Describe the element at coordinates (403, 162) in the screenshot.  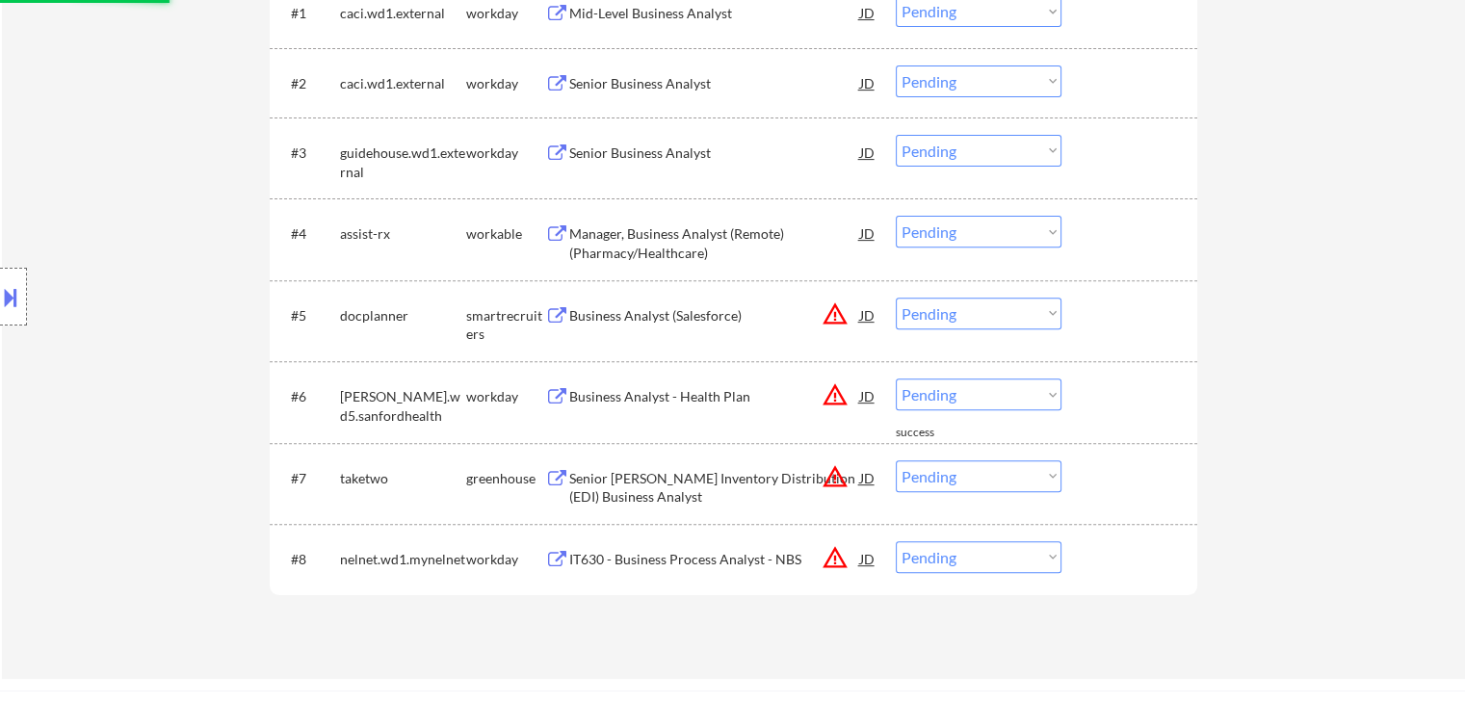
I see `div: guidehouse.wd1.external` at that location.